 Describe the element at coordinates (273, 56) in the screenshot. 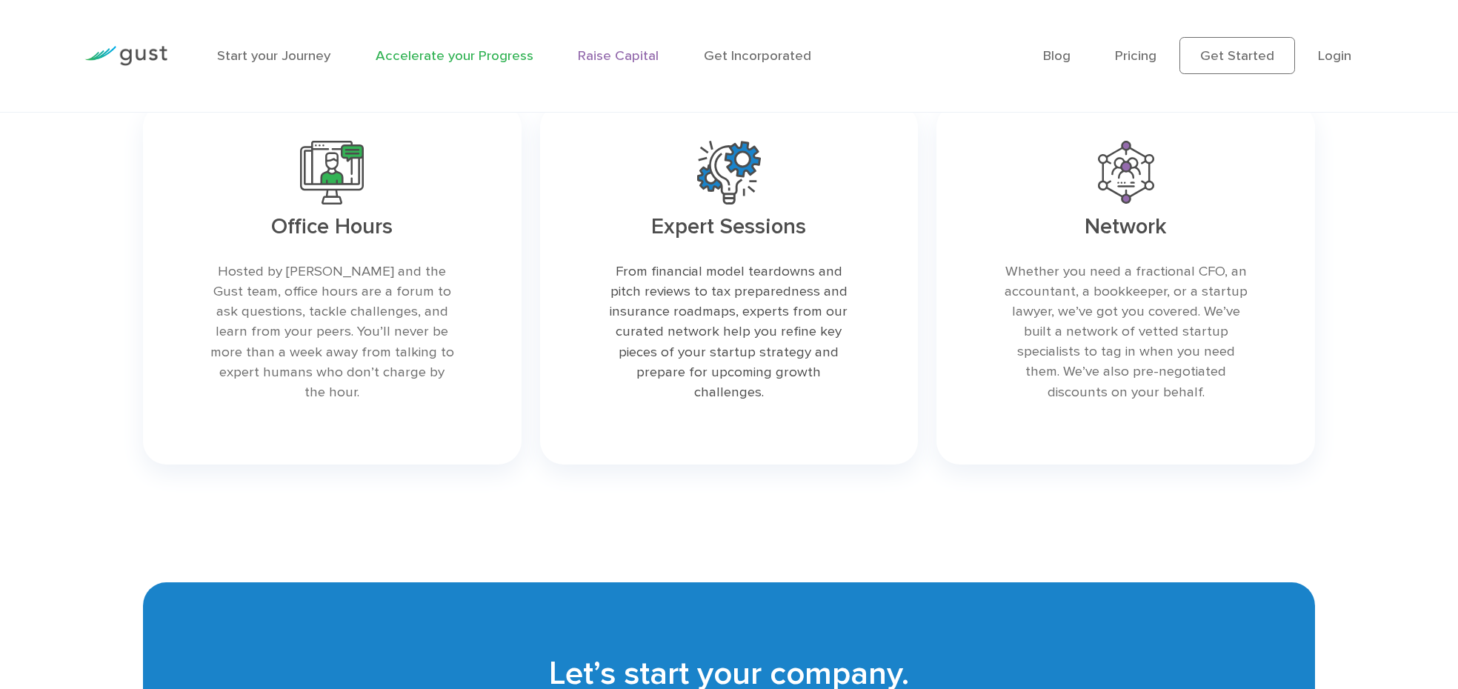

I see `a: Start your Journey` at that location.